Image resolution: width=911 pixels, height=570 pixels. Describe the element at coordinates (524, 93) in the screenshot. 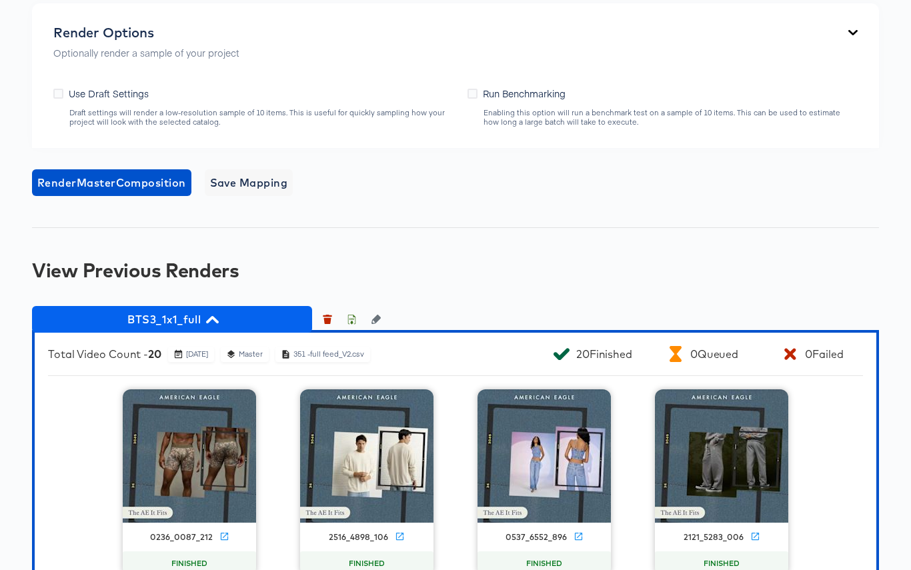

I see `span: Run Benchmarking` at that location.